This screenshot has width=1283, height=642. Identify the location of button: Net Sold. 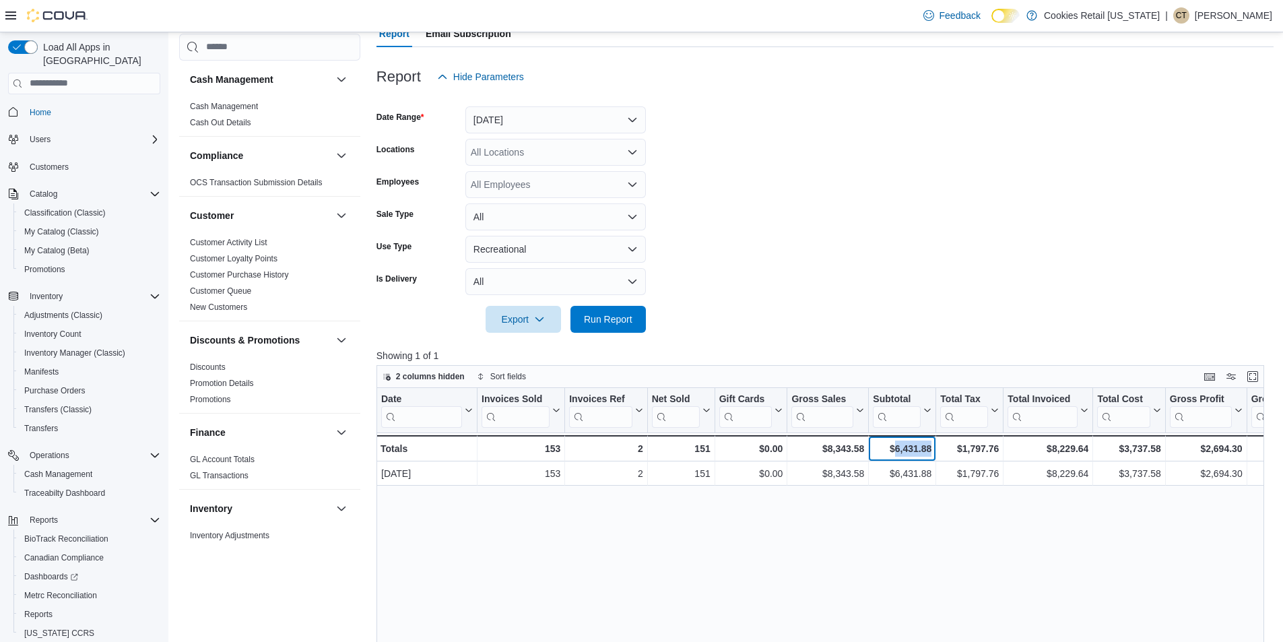
(680, 409).